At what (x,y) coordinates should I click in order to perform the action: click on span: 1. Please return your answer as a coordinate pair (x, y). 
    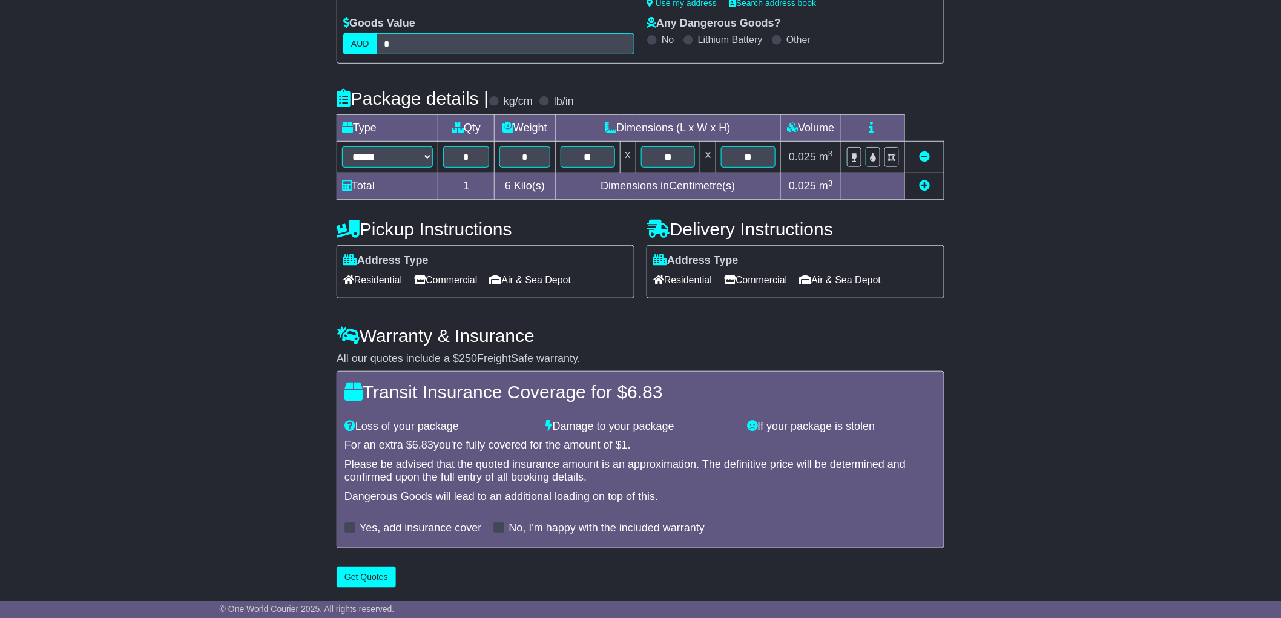
    Looking at the image, I should click on (625, 445).